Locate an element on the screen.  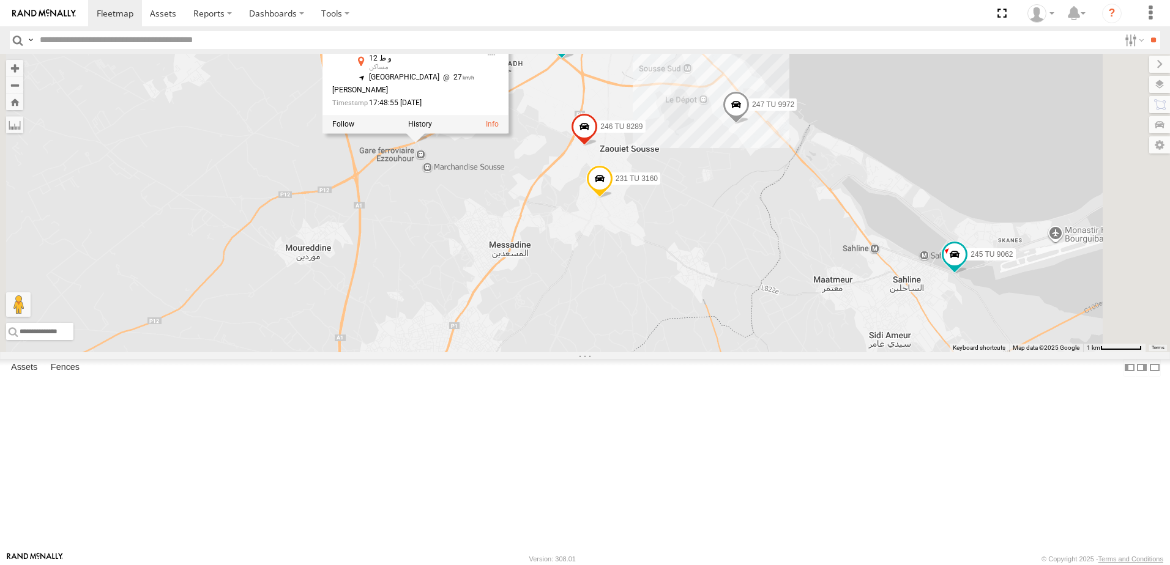
a: Terms and Conditions is located at coordinates (1131, 559).